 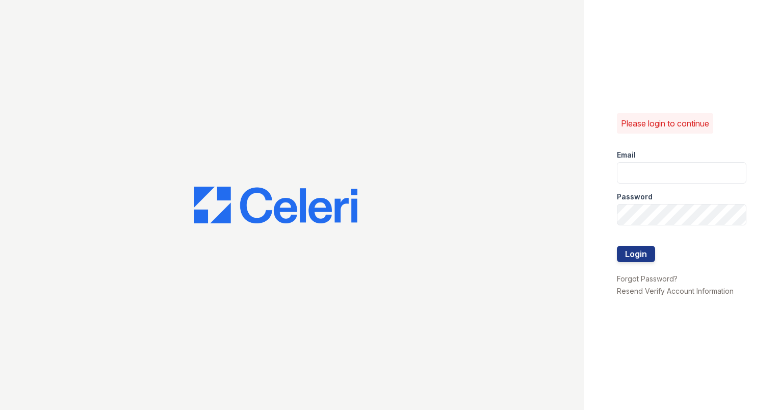 What do you see at coordinates (647, 278) in the screenshot?
I see `a: Forgot Password?` at bounding box center [647, 278].